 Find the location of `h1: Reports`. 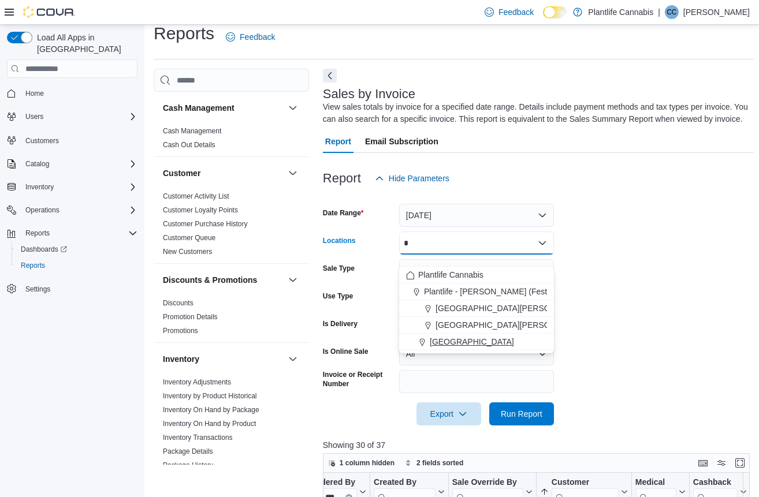

h1: Reports is located at coordinates (184, 33).